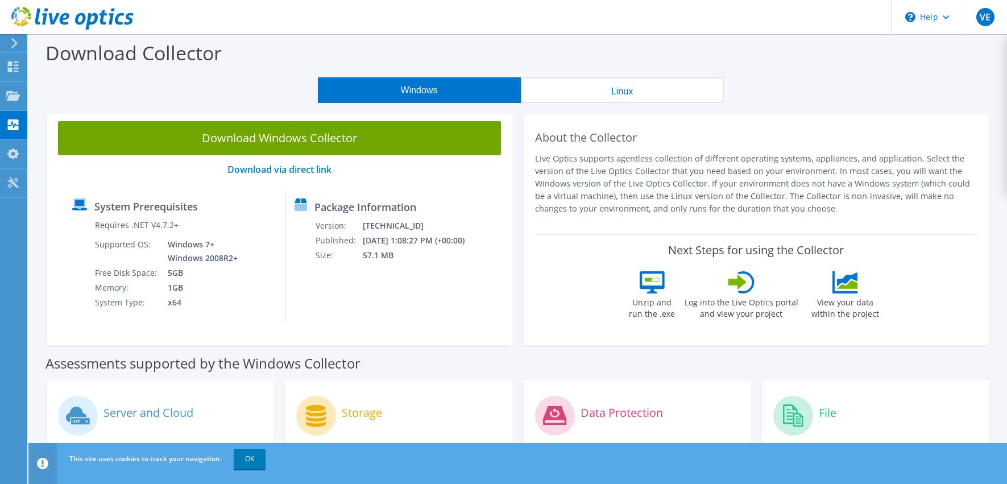  I want to click on label: Storage, so click(362, 413).